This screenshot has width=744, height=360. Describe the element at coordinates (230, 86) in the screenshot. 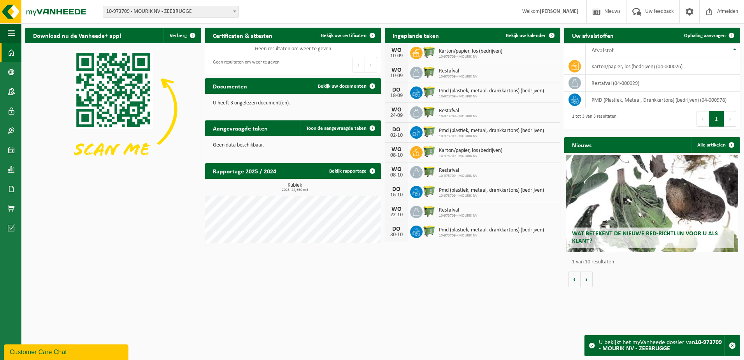

I see `h2: Documenten` at that location.